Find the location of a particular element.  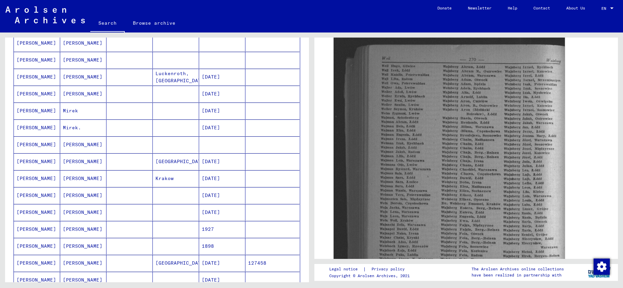

p: Copyright © Arolsen Archives, 2021 is located at coordinates (371, 276).